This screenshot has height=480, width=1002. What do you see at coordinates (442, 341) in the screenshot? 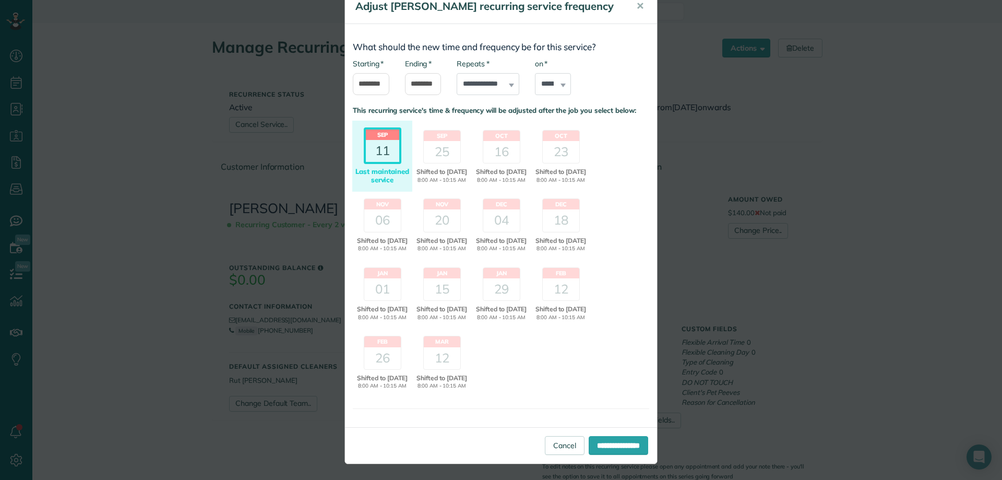
I see `header: Mar` at bounding box center [442, 341].